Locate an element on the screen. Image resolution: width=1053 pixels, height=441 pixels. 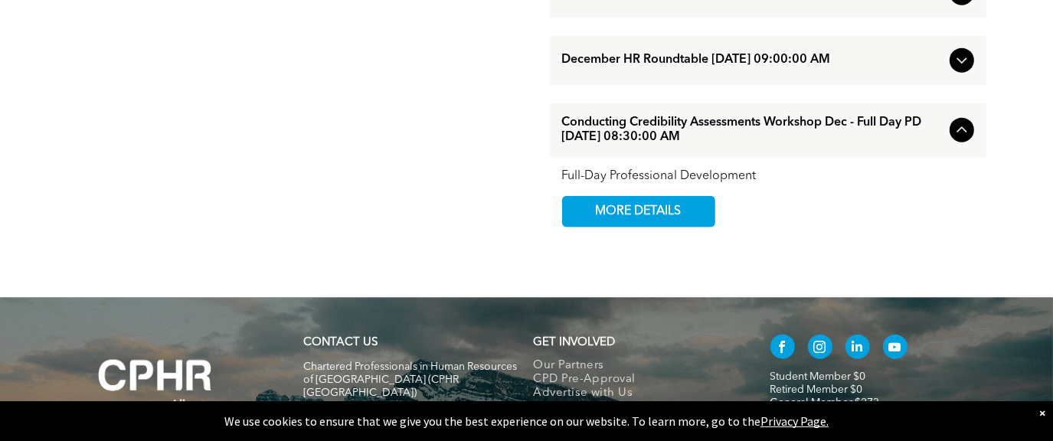
a: CONTACT US is located at coordinates (341, 342).